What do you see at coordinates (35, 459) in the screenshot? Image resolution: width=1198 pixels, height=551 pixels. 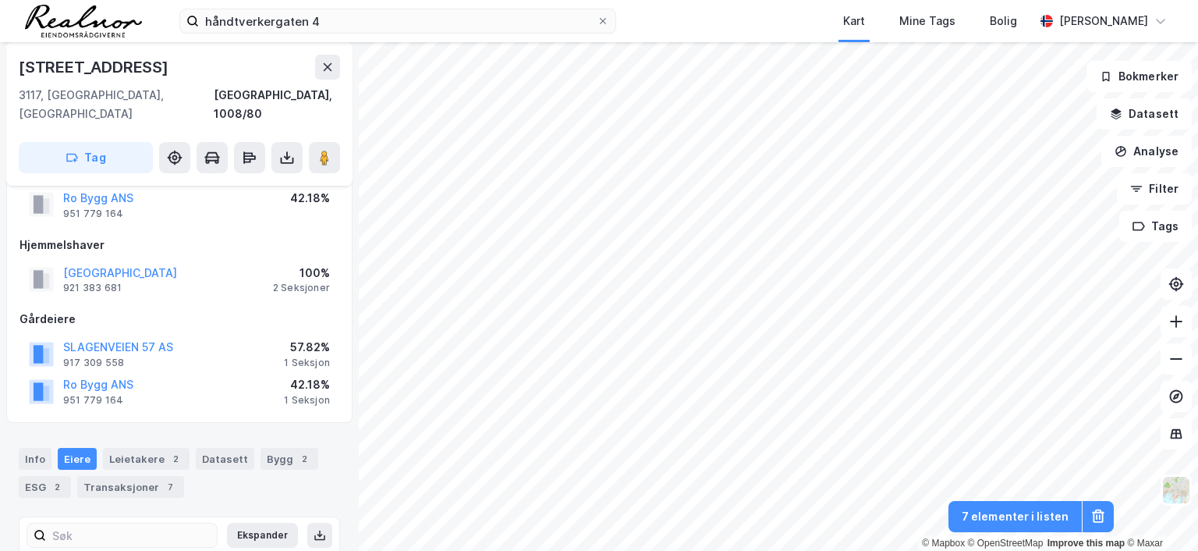 I see `div: Info` at bounding box center [35, 459].